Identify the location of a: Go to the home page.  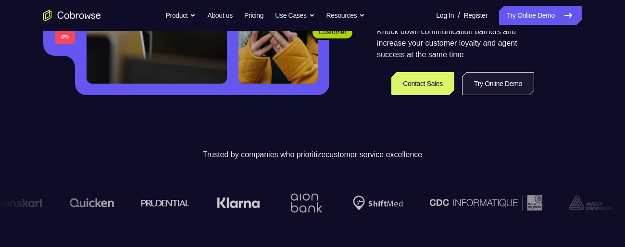
(72, 15).